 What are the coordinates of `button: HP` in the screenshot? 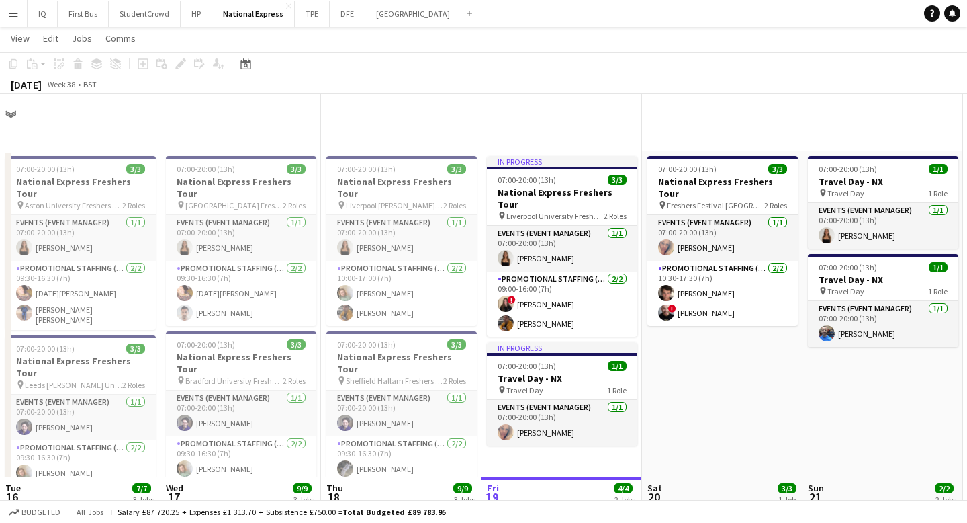 It's located at (196, 13).